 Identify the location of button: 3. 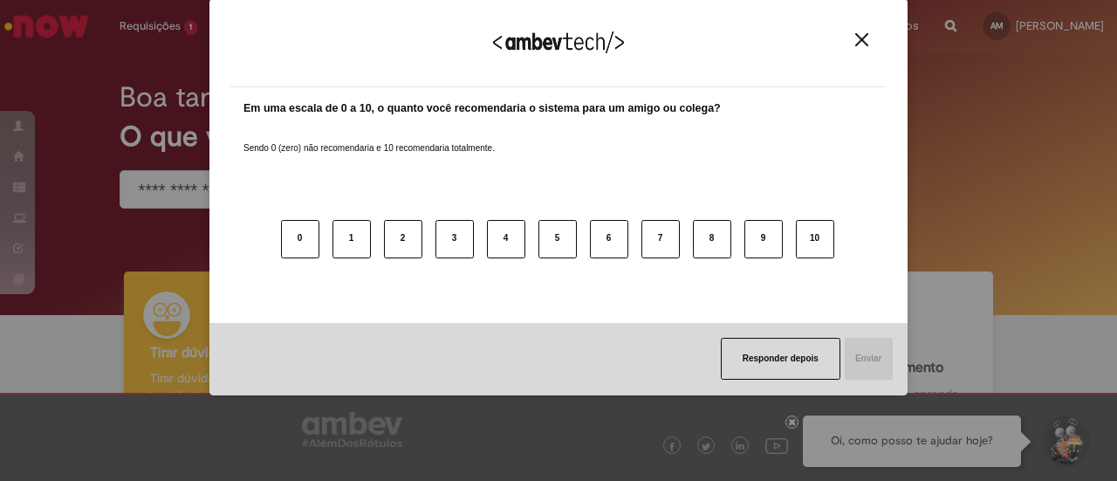
(455, 239).